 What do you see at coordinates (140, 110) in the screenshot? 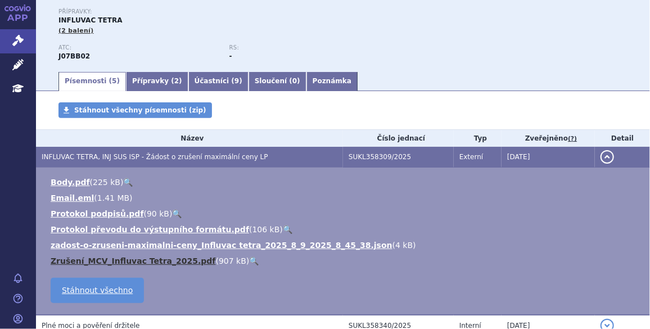
I see `span: Stáhnout všechny písemnosti (zip)` at bounding box center [140, 110].